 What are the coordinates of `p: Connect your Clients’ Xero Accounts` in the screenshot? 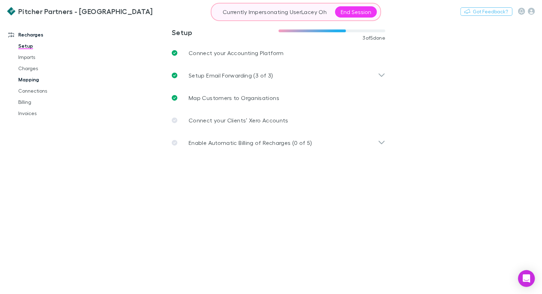 It's located at (238, 120).